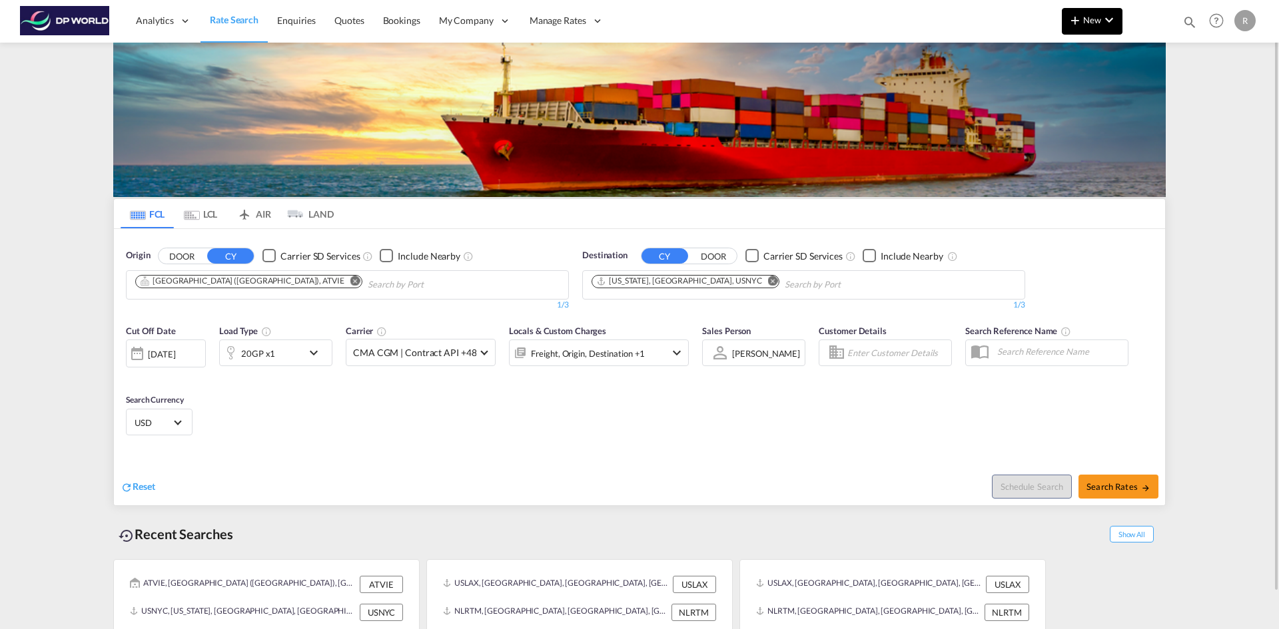 Image resolution: width=1279 pixels, height=629 pixels. I want to click on span: Analytics, so click(155, 21).